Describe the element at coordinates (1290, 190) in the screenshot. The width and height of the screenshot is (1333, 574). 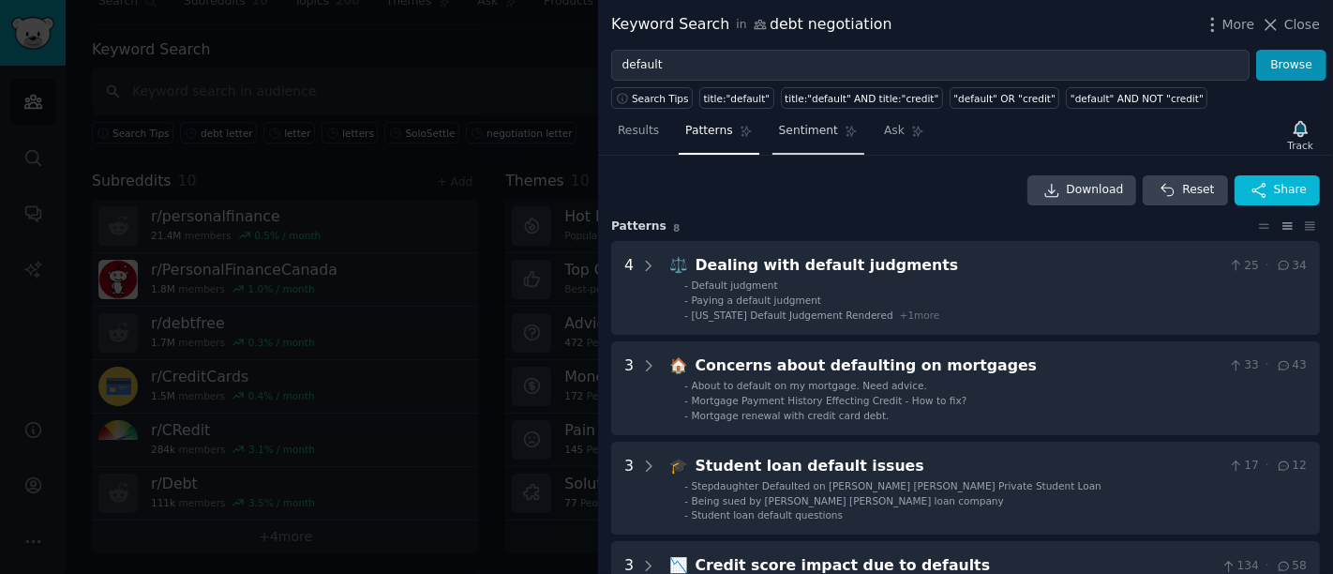
I see `span: Share` at that location.